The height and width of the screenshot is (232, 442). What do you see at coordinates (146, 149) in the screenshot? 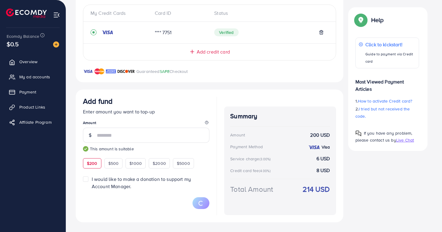
I see `small: This amount is suitable` at bounding box center [146, 149].